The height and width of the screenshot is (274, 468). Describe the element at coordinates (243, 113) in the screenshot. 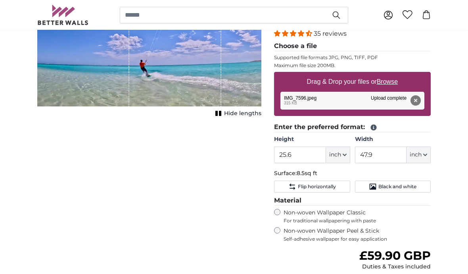

I see `span: Hide lengths` at that location.